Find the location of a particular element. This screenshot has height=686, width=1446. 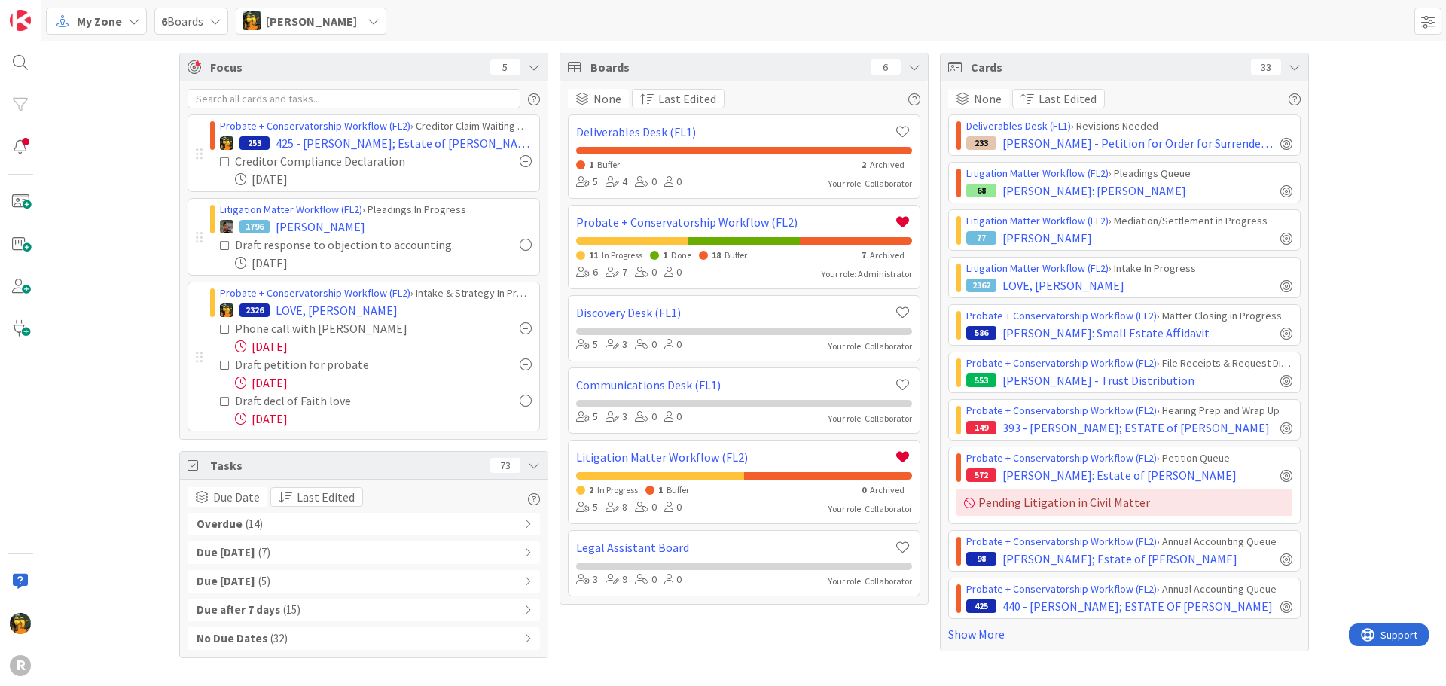

div: 425 is located at coordinates (981, 606).